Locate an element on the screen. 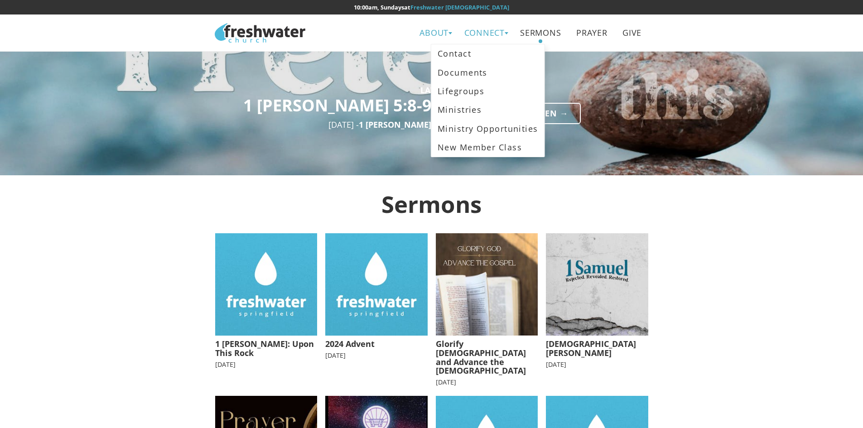 The width and height of the screenshot is (863, 428). a: Lifegroups is located at coordinates (488, 91).